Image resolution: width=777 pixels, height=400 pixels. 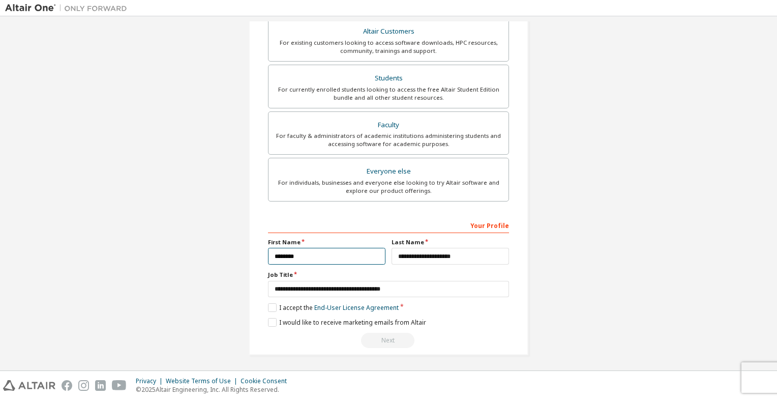 What do you see at coordinates (203, 381) in the screenshot?
I see `div: Website Terms of Use` at bounding box center [203, 381].